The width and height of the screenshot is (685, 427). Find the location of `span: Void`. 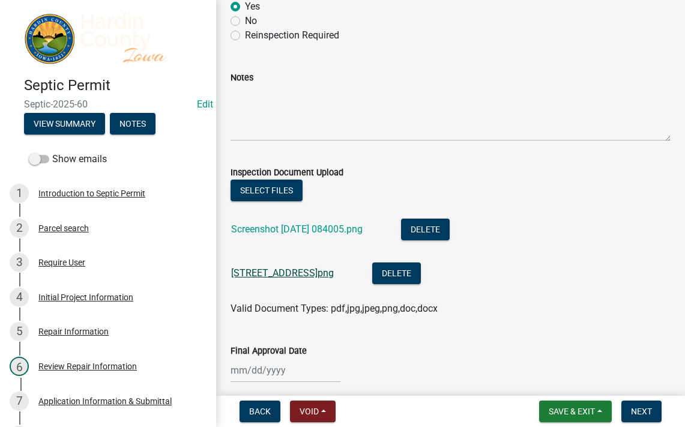

span: Void is located at coordinates (309, 411).